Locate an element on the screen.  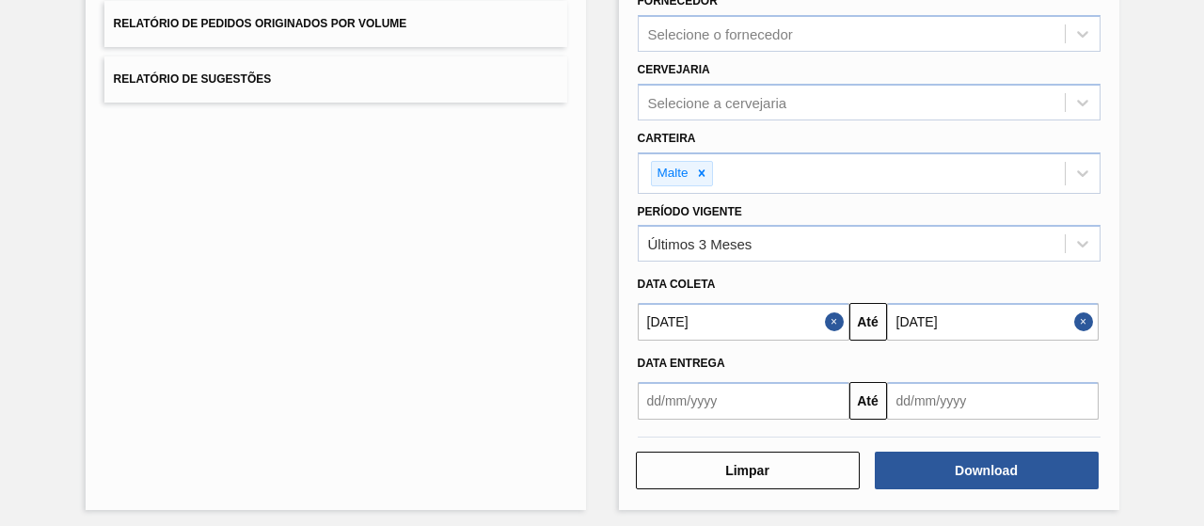
span: Data coleta is located at coordinates (676, 284).